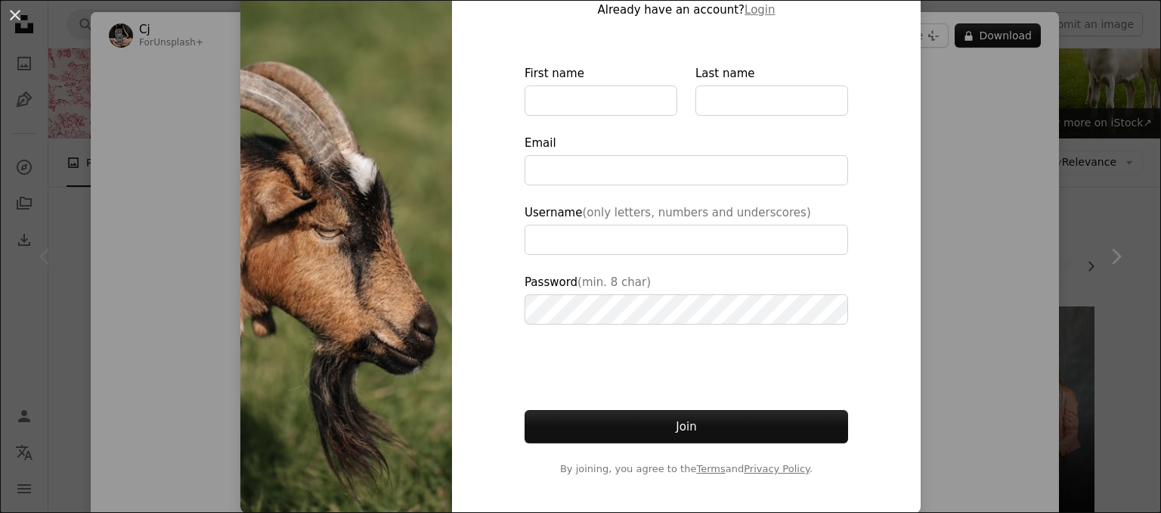  What do you see at coordinates (772, 101) in the screenshot?
I see `input: Last name` at bounding box center [772, 101].